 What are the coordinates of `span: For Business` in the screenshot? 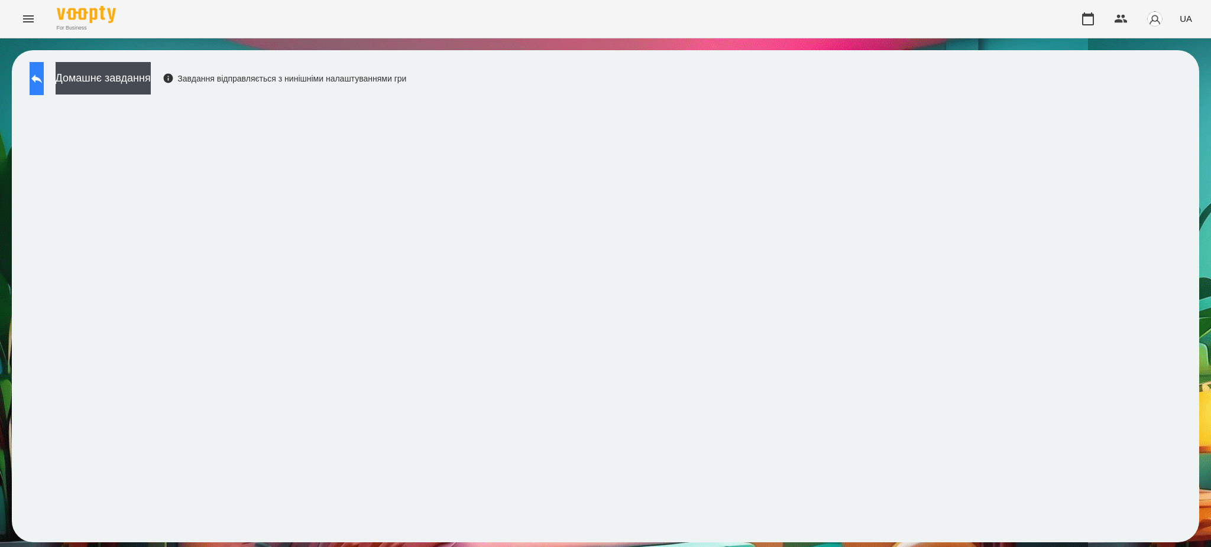 It's located at (86, 28).